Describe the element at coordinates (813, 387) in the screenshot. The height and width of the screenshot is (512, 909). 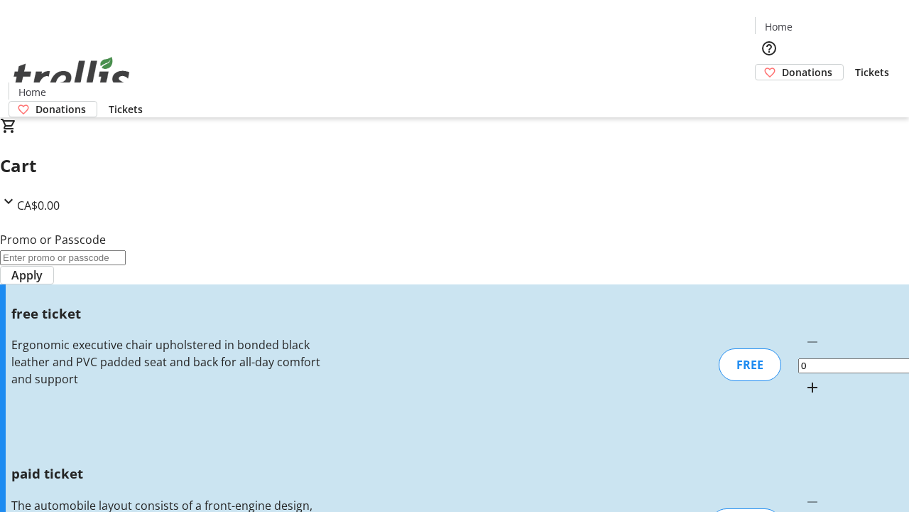
I see `button: Increment by one` at that location.